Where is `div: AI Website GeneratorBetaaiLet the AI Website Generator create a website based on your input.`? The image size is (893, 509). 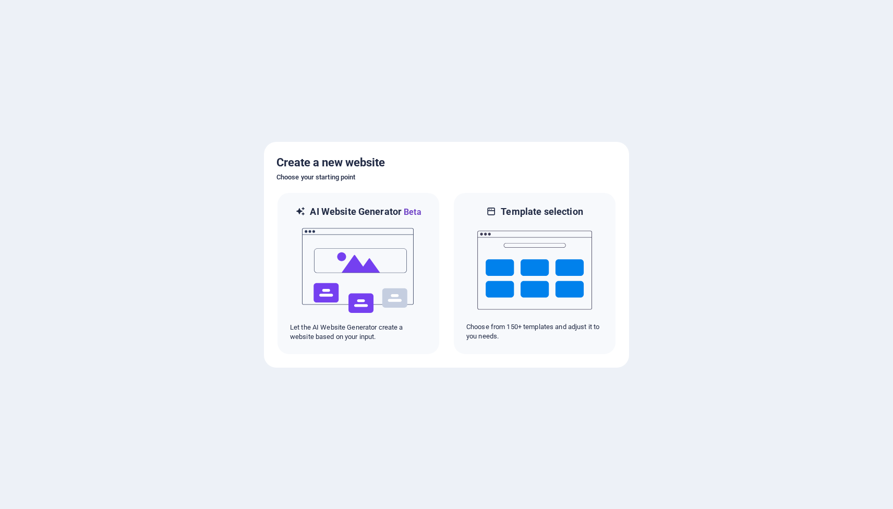
div: AI Website GeneratorBetaaiLet the AI Website Generator create a website based on your input. is located at coordinates (358, 273).